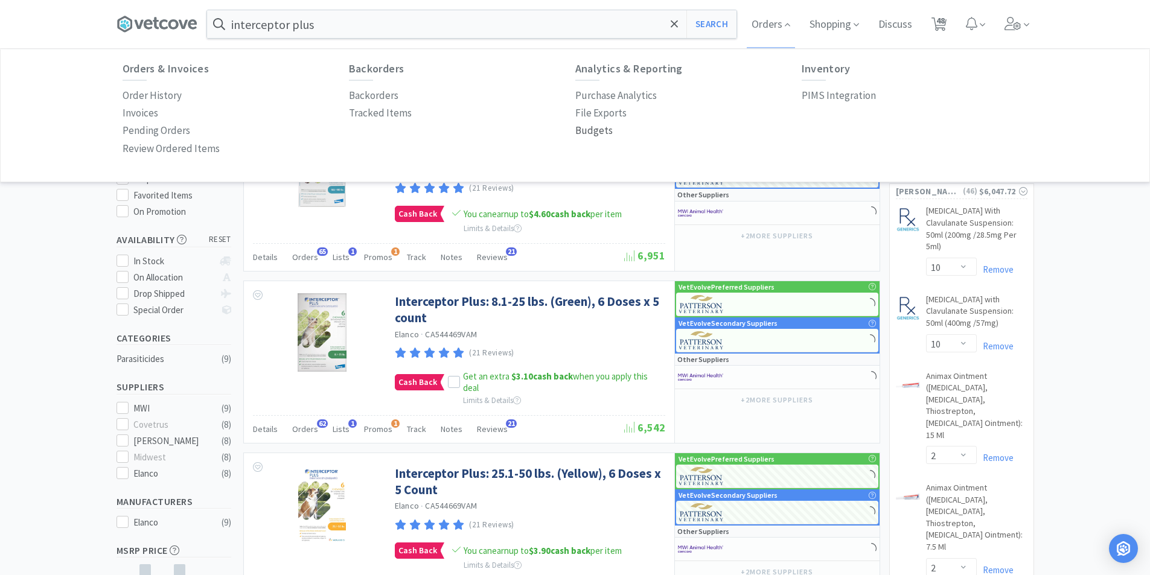  Describe the element at coordinates (471, 24) in the screenshot. I see `input: Search by item, sku, manufacturer, ingredient, size...` at that location.